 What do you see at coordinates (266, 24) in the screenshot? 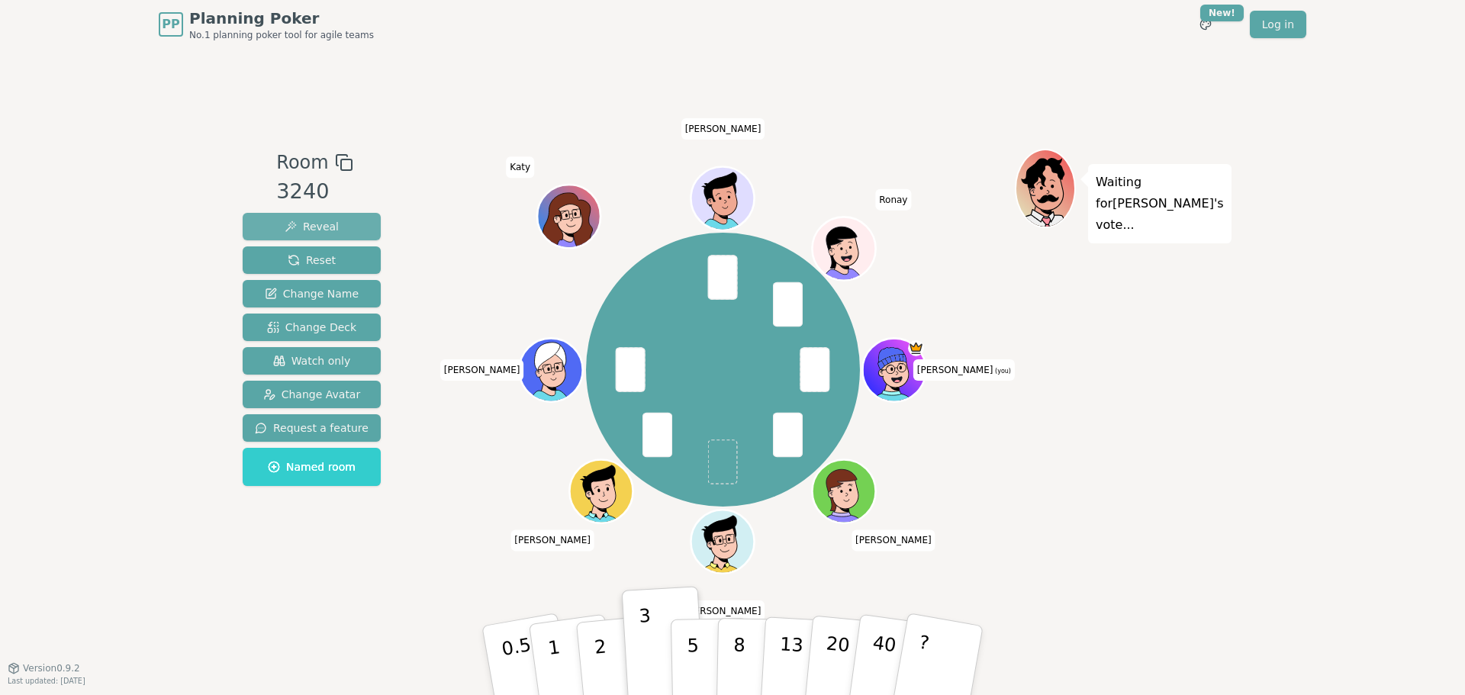
I see `a: PPPlanning PokerNo.1 planning poker tool for agile teams` at bounding box center [266, 24].